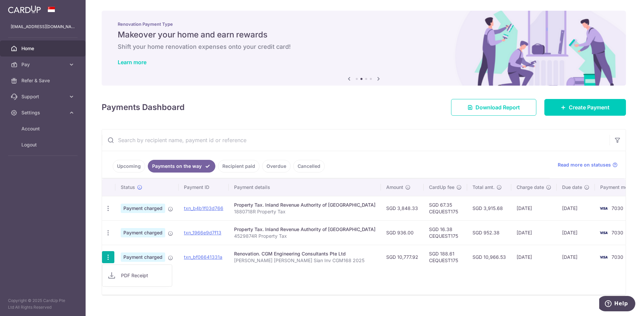 The image size is (642, 316). I want to click on a: Create Payment, so click(585, 107).